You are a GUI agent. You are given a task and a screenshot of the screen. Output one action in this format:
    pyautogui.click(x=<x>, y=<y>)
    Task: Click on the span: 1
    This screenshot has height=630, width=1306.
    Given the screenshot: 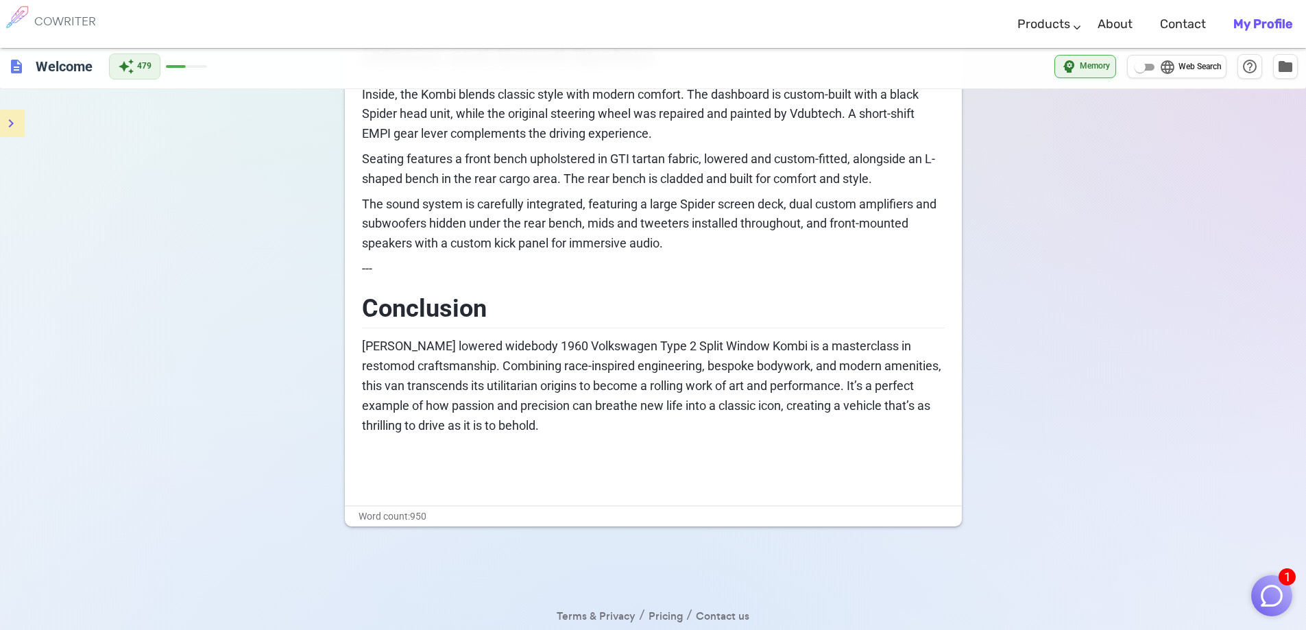 What is the action you would take?
    pyautogui.click(x=1287, y=577)
    